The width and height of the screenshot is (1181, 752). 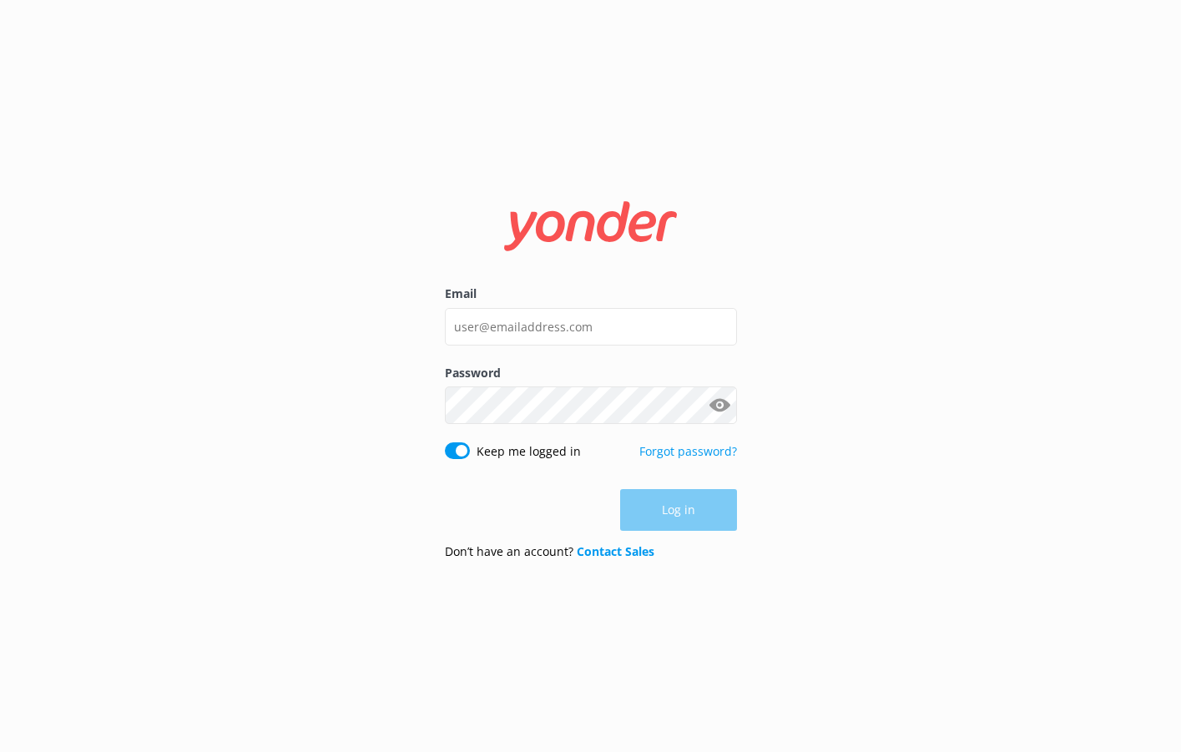 I want to click on label: Keep me logged in, so click(x=528, y=452).